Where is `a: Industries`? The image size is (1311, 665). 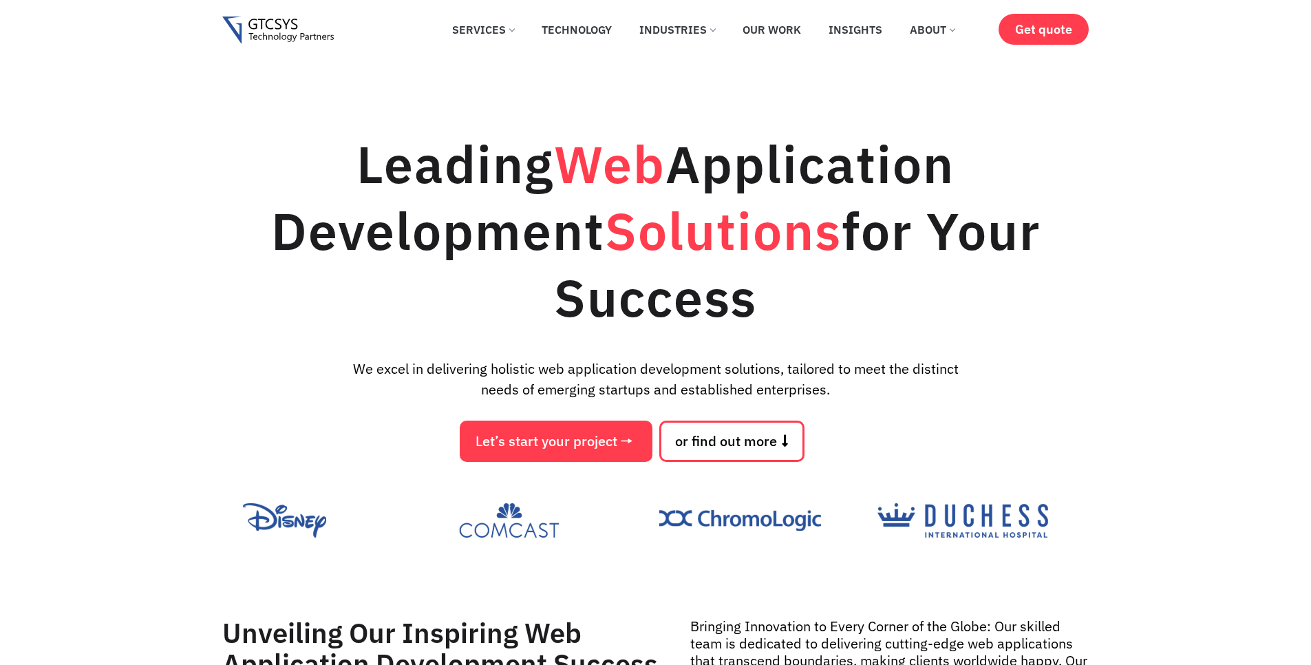 a: Industries is located at coordinates (677, 30).